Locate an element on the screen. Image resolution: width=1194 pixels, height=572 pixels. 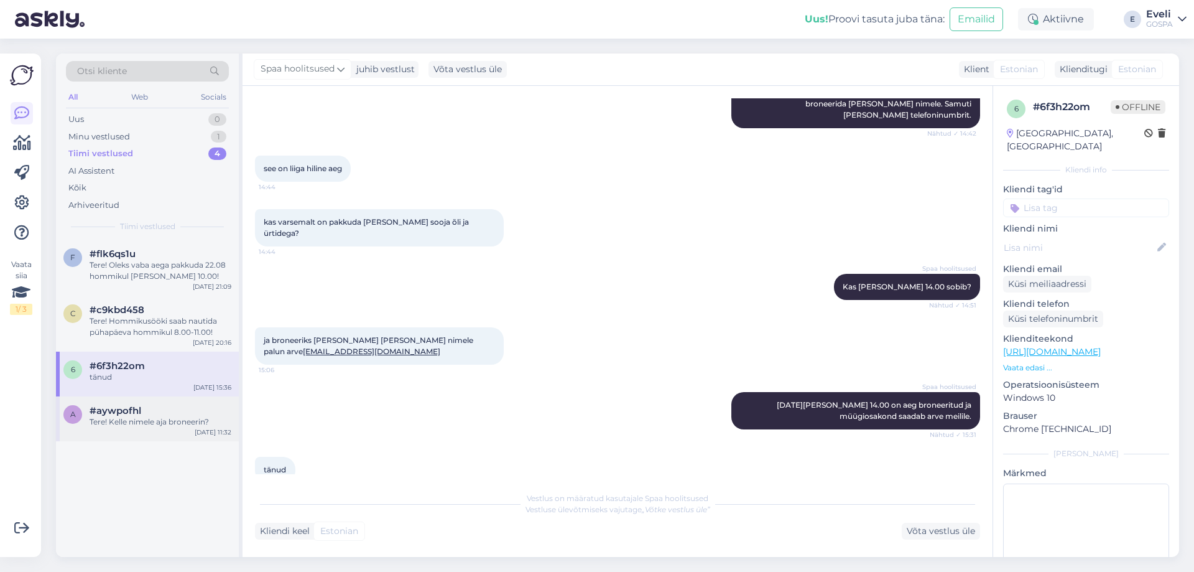
button: Emailid is located at coordinates (977, 19).